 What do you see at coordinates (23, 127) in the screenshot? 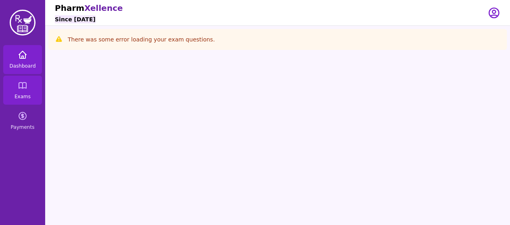
I see `span: Payments` at bounding box center [23, 127].